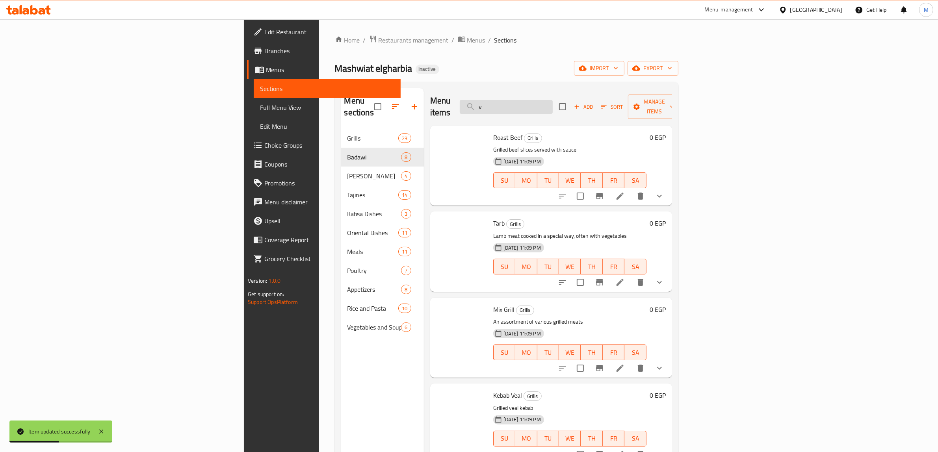 This screenshot has width=938, height=452. Describe the element at coordinates (266, 294) in the screenshot. I see `span: Get support on:` at that location.